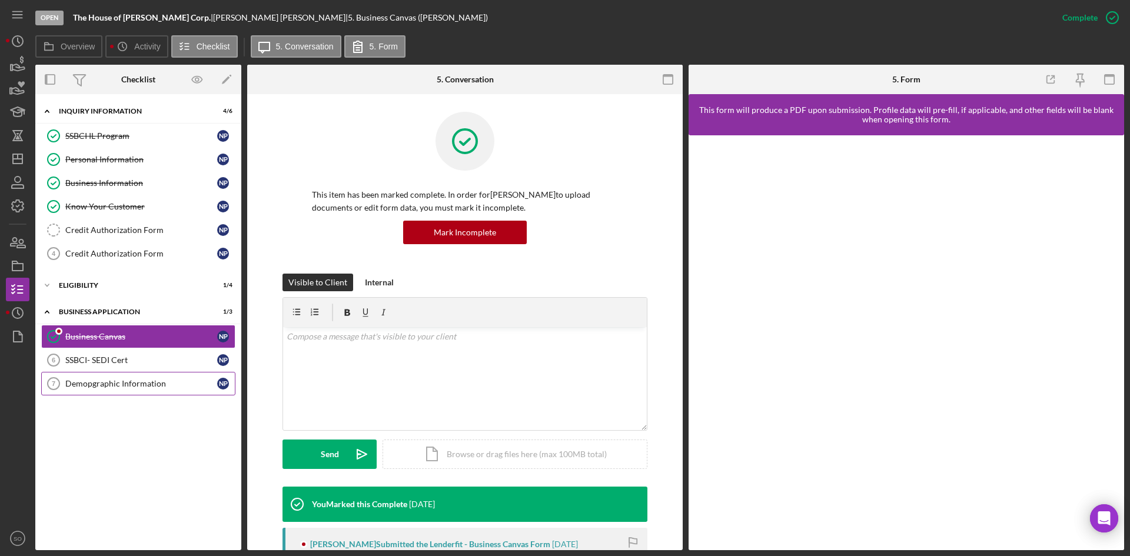 This screenshot has width=1130, height=556. Describe the element at coordinates (138, 206) in the screenshot. I see `a: Know Your CustomerNP` at that location.